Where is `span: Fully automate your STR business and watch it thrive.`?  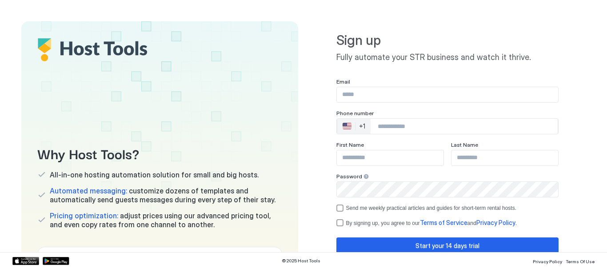 span: Fully automate your STR business and watch it thrive. is located at coordinates (448, 57).